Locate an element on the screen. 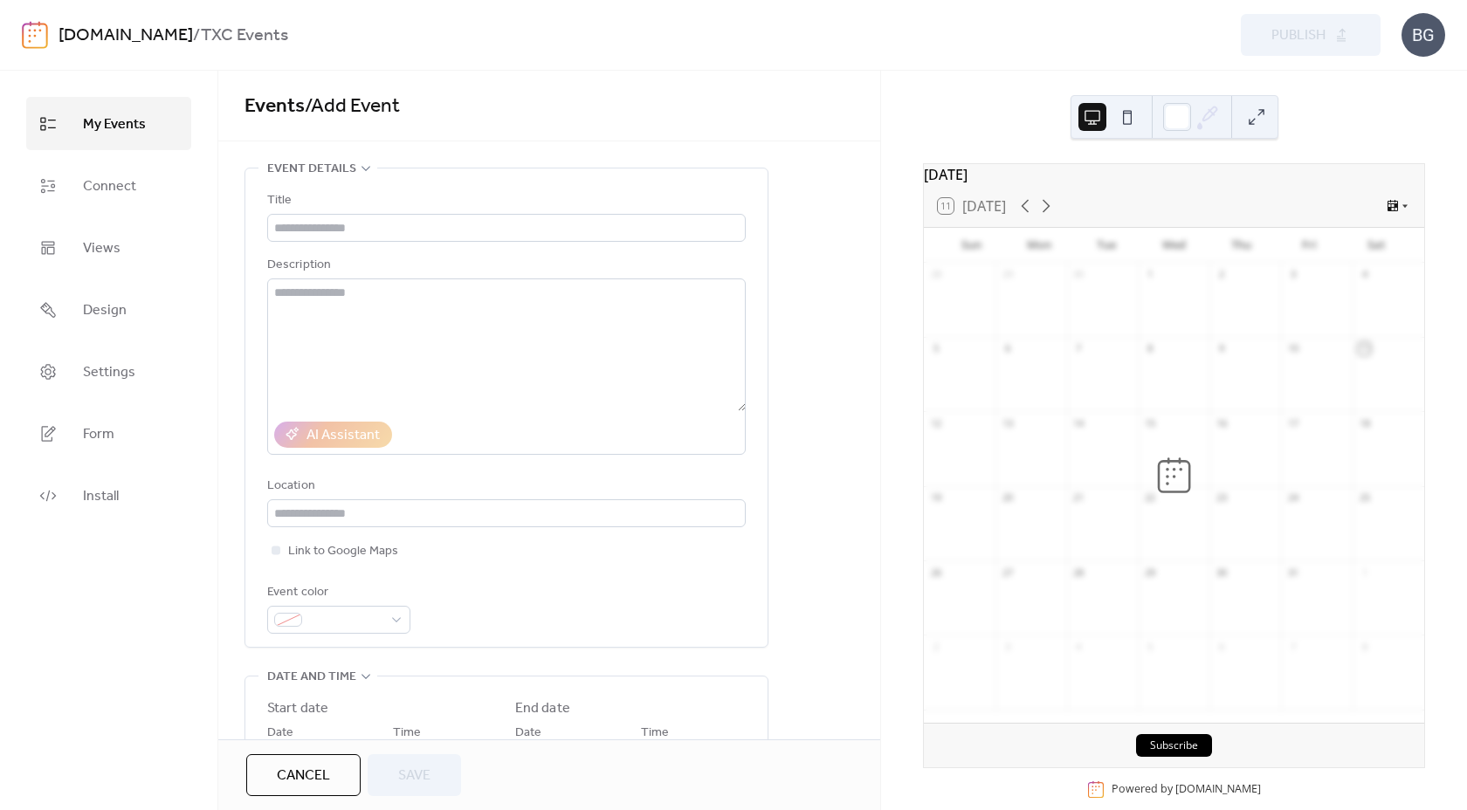 The width and height of the screenshot is (1467, 810). div: 9 is located at coordinates (1221, 348).